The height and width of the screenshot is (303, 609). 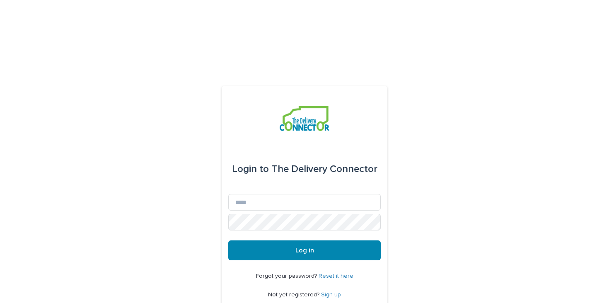 What do you see at coordinates (305, 250) in the screenshot?
I see `button: Log in` at bounding box center [305, 250].